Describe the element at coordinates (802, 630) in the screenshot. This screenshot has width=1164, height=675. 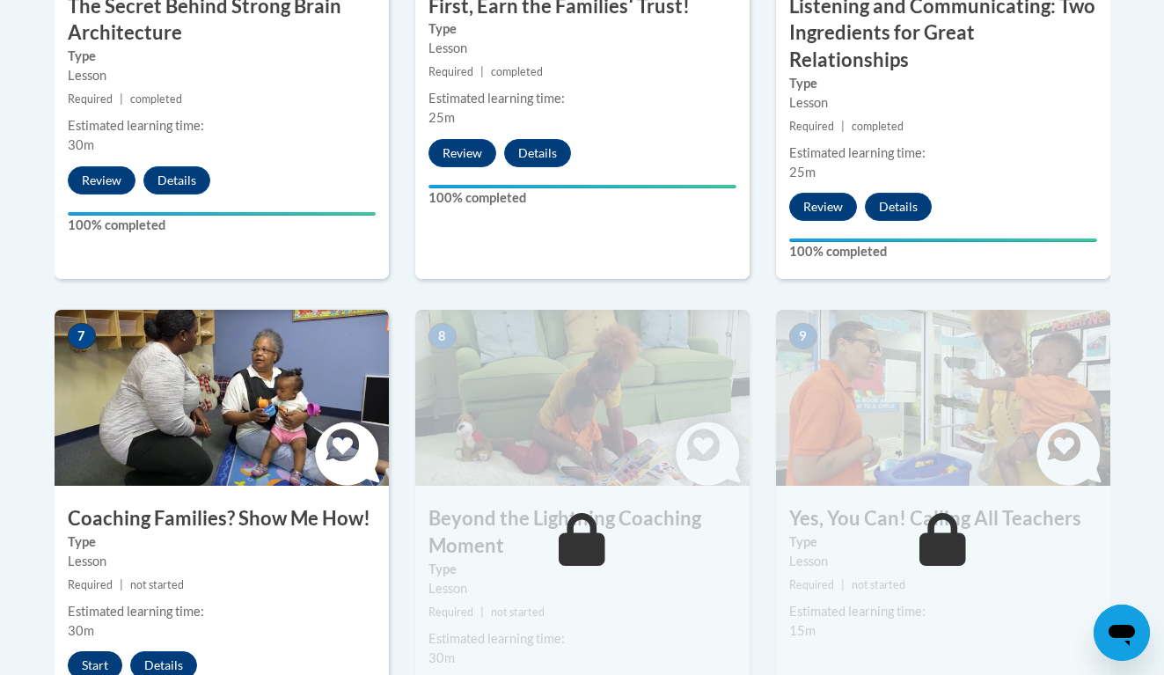
I see `span: 15m` at that location.